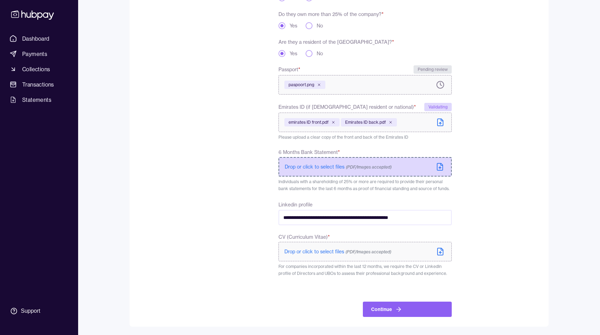  Describe the element at coordinates (309, 152) in the screenshot. I see `span: 6 Months Bank Statement` at that location.